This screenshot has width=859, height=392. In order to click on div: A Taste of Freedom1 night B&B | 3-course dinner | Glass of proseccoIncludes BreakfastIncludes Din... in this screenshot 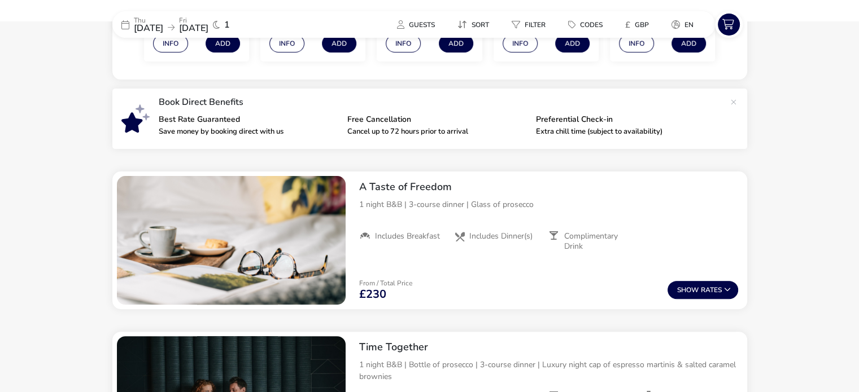, I will do `click(548, 216)`.